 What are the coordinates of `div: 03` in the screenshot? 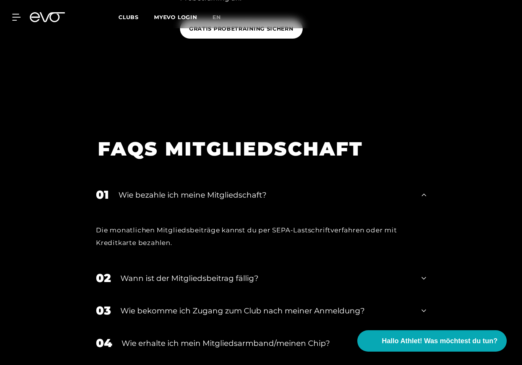 It's located at (103, 310).